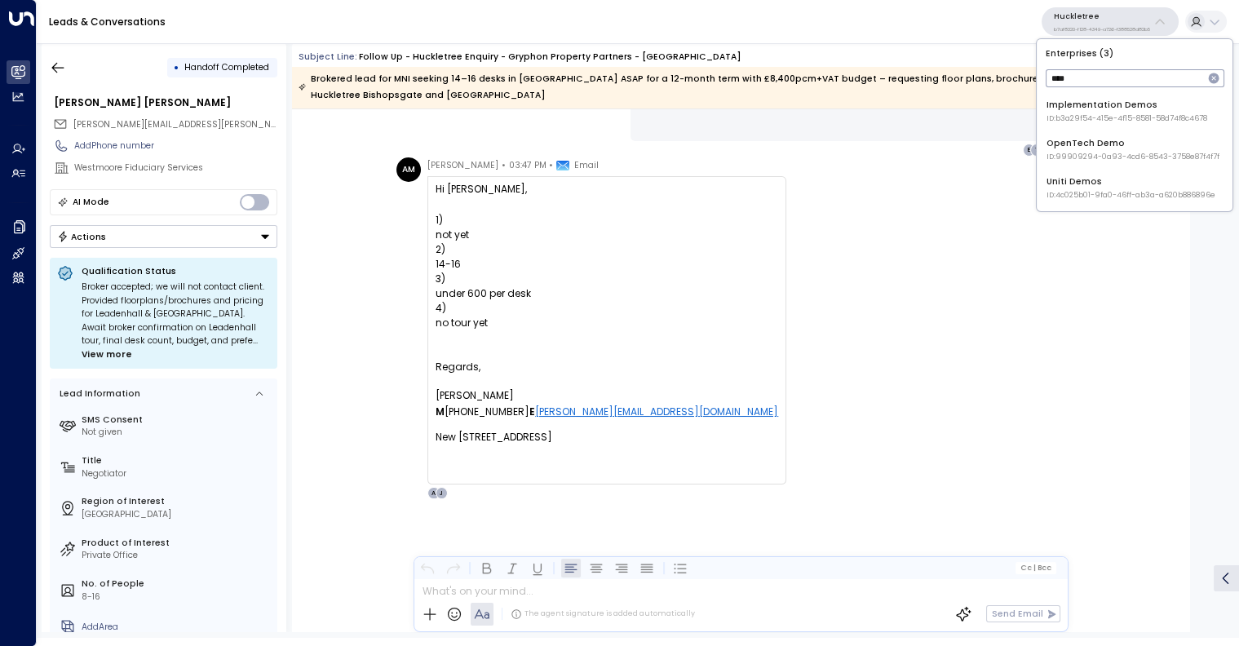  I want to click on label: Title, so click(177, 461).